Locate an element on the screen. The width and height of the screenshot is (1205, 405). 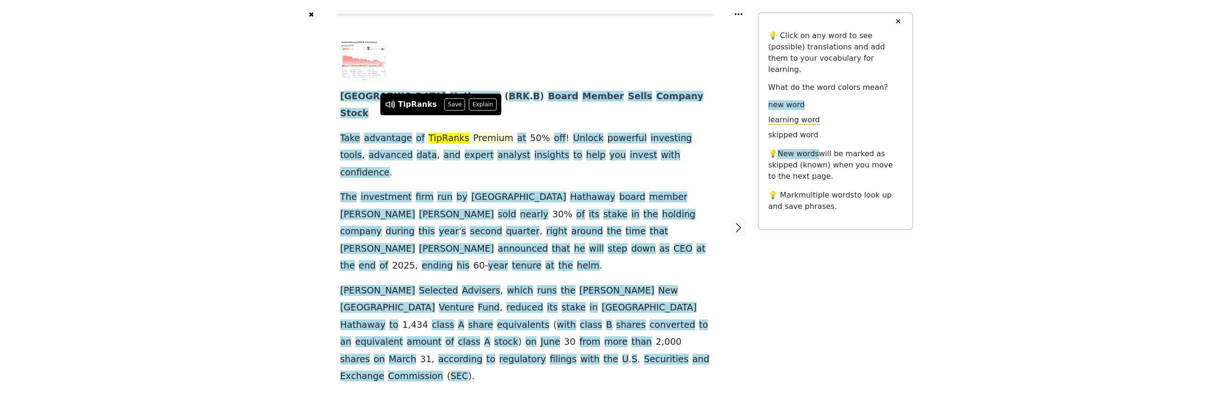
span: 1 is located at coordinates (405, 325).